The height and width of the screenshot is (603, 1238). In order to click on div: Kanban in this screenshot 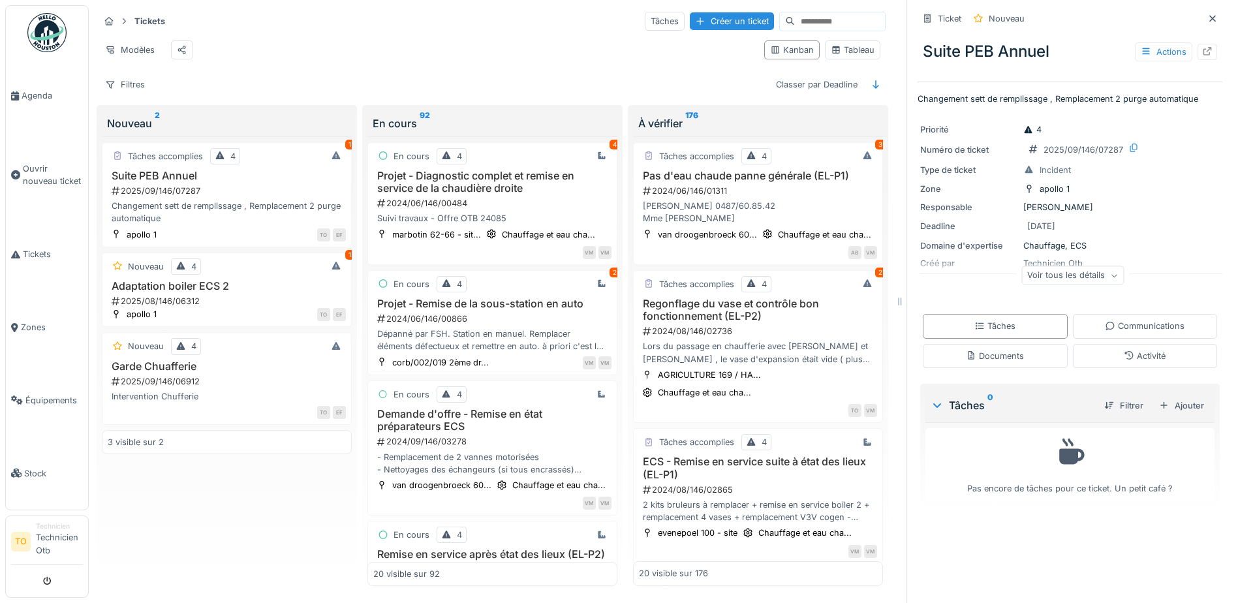, I will do `click(791, 50)`.